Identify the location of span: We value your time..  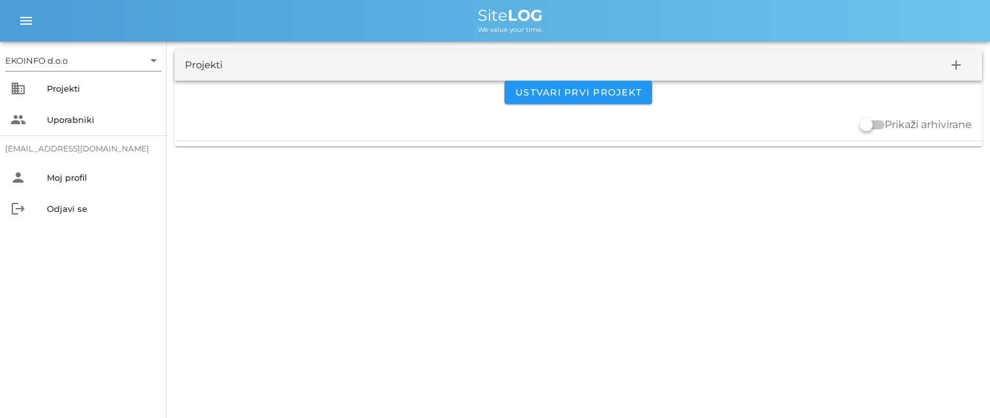
(510, 29).